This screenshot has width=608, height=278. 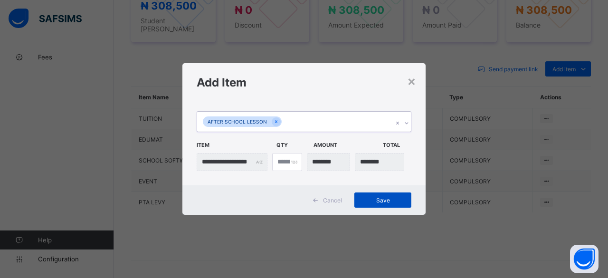 What do you see at coordinates (584, 259) in the screenshot?
I see `button: Open asap` at bounding box center [584, 259].